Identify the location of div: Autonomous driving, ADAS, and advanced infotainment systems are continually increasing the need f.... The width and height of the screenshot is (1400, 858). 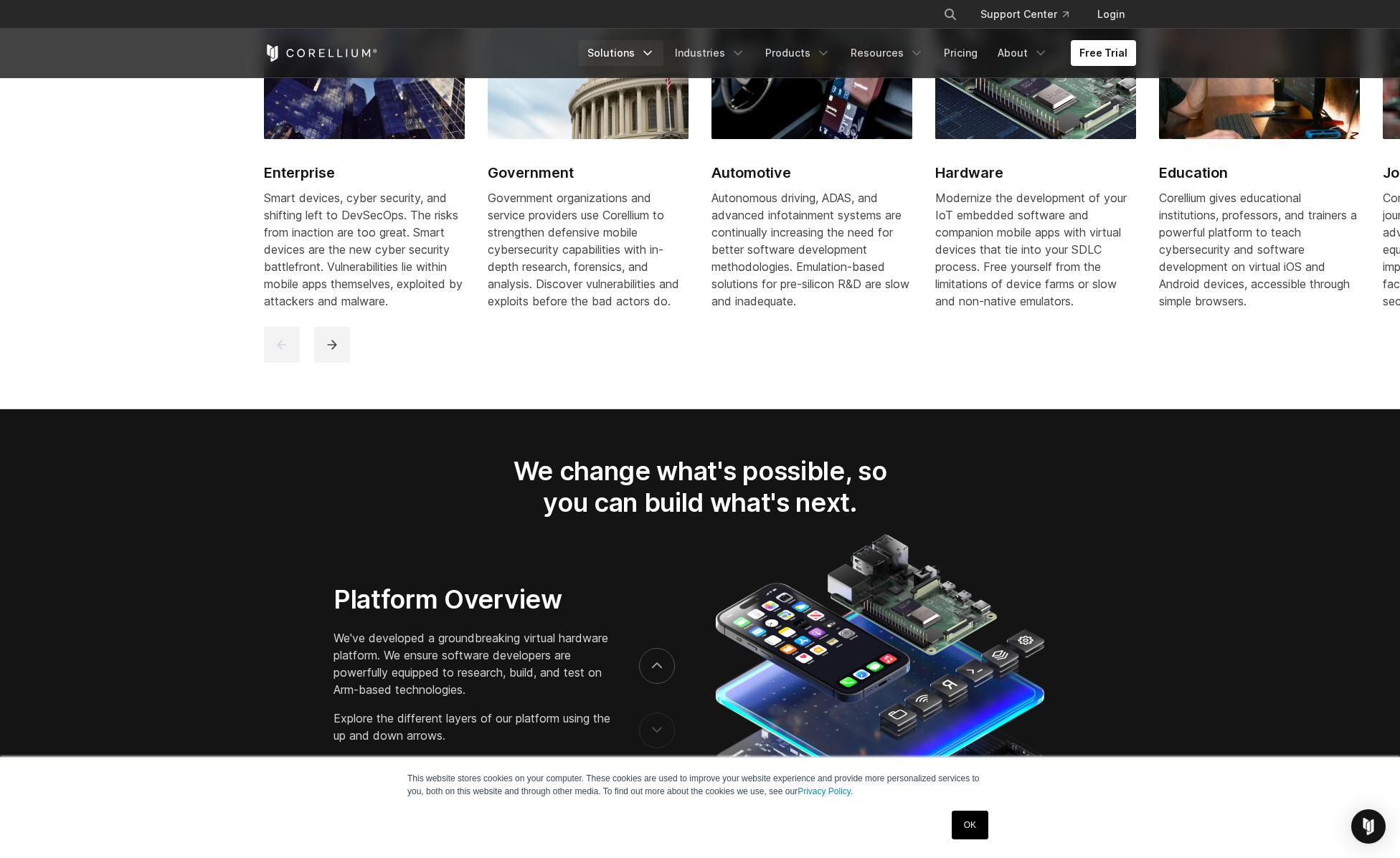
(812, 249).